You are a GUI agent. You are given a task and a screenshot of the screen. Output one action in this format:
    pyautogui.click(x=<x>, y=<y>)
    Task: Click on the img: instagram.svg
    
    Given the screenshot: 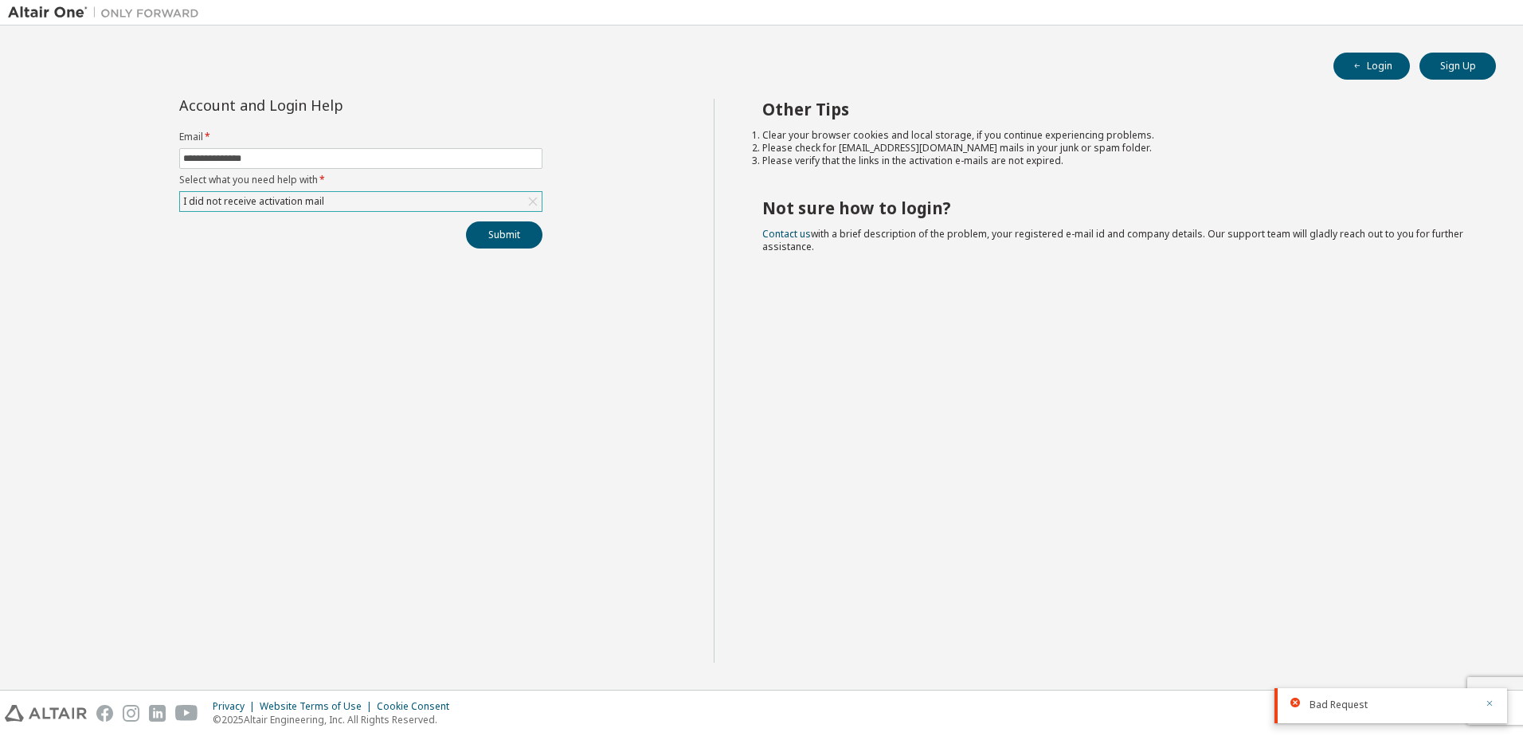 What is the action you would take?
    pyautogui.click(x=131, y=713)
    